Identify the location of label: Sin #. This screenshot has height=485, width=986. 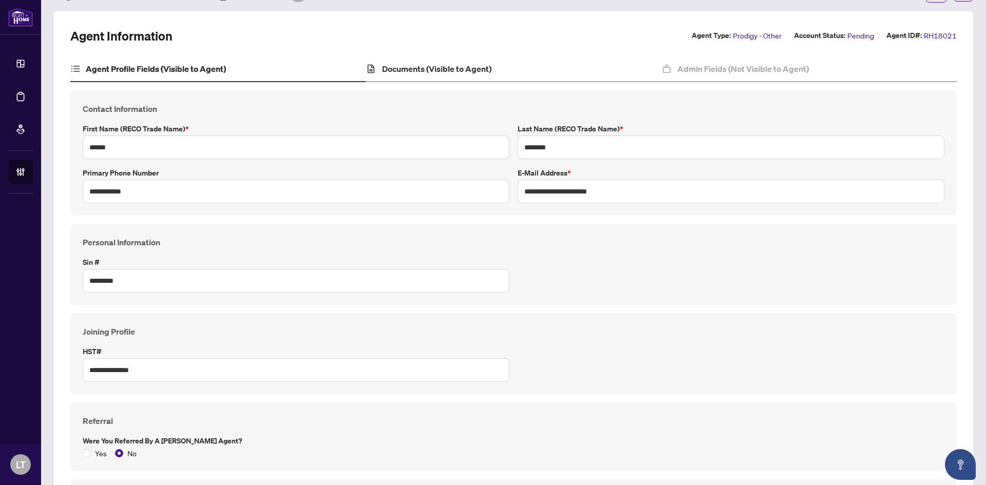
(296, 262).